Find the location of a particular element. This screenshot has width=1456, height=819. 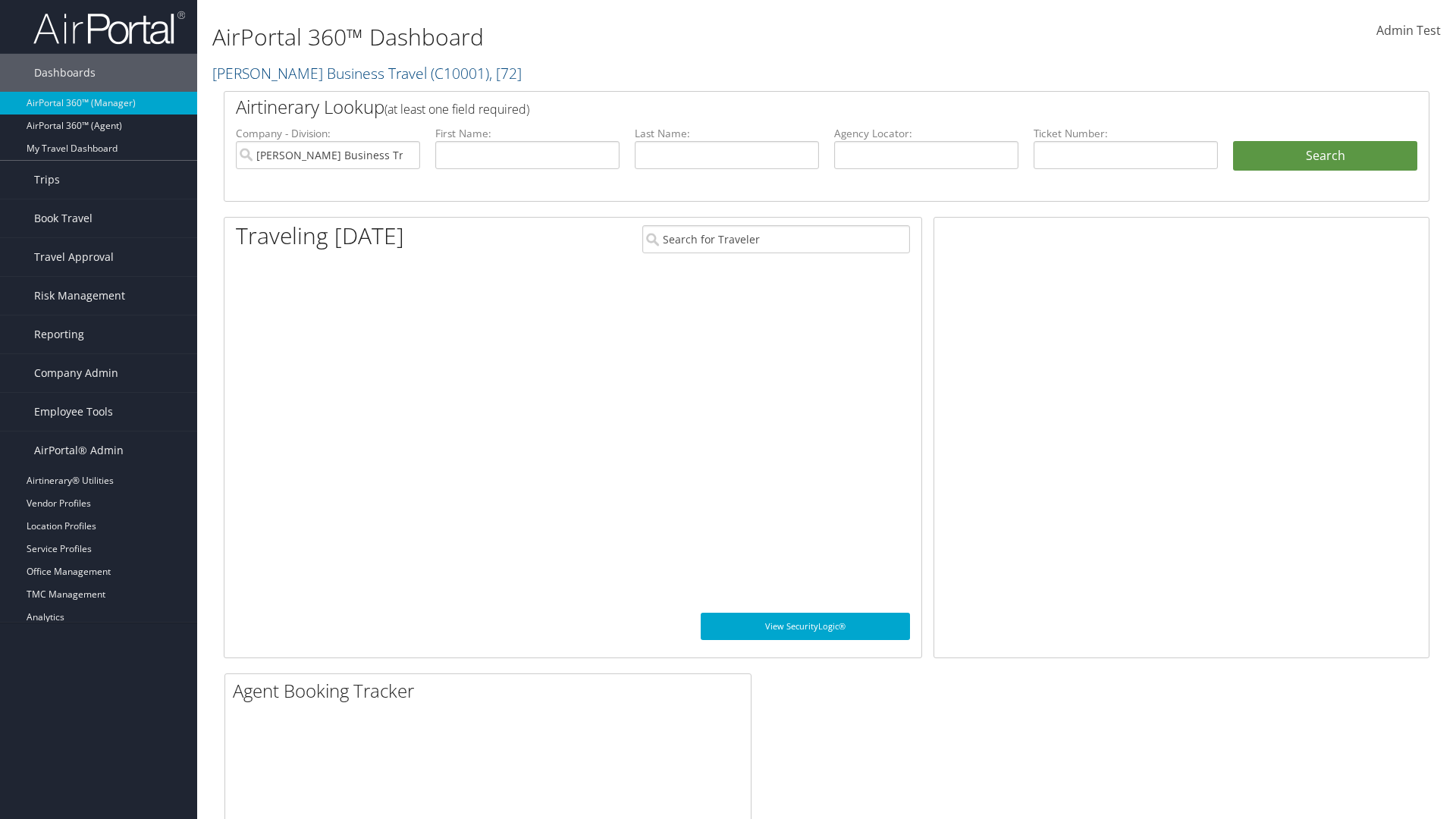

a: View SecurityLogic® is located at coordinates (805, 626).